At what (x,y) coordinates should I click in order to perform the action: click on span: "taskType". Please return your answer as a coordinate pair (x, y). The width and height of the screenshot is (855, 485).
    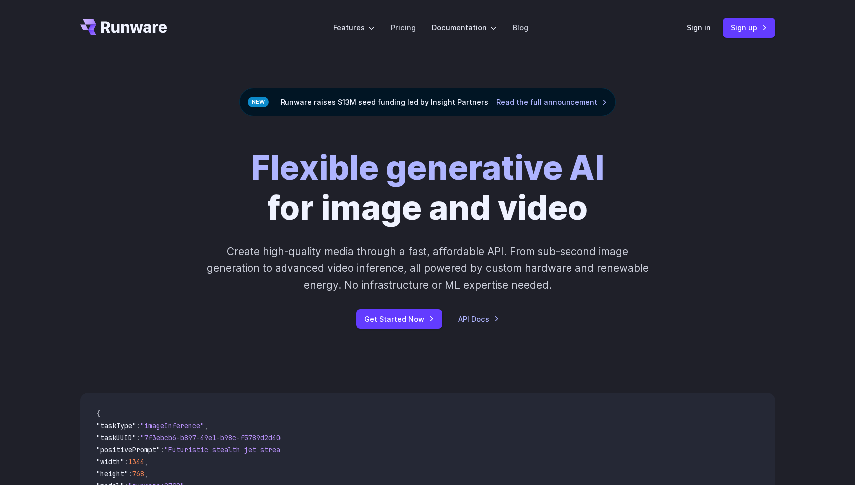
    Looking at the image, I should click on (116, 426).